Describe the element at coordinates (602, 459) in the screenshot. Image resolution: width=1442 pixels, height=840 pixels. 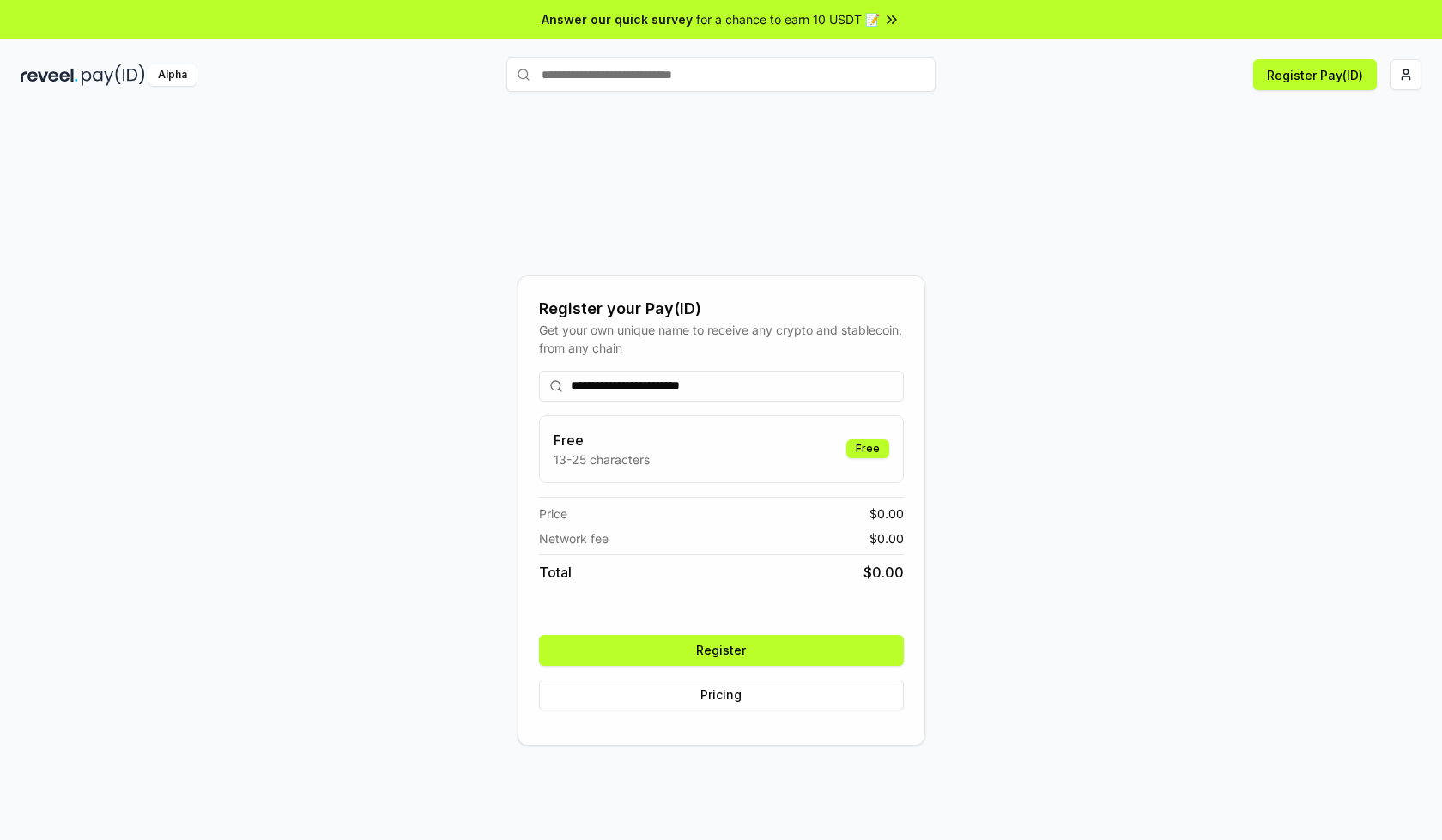
I see `p: 13-25 characters` at that location.